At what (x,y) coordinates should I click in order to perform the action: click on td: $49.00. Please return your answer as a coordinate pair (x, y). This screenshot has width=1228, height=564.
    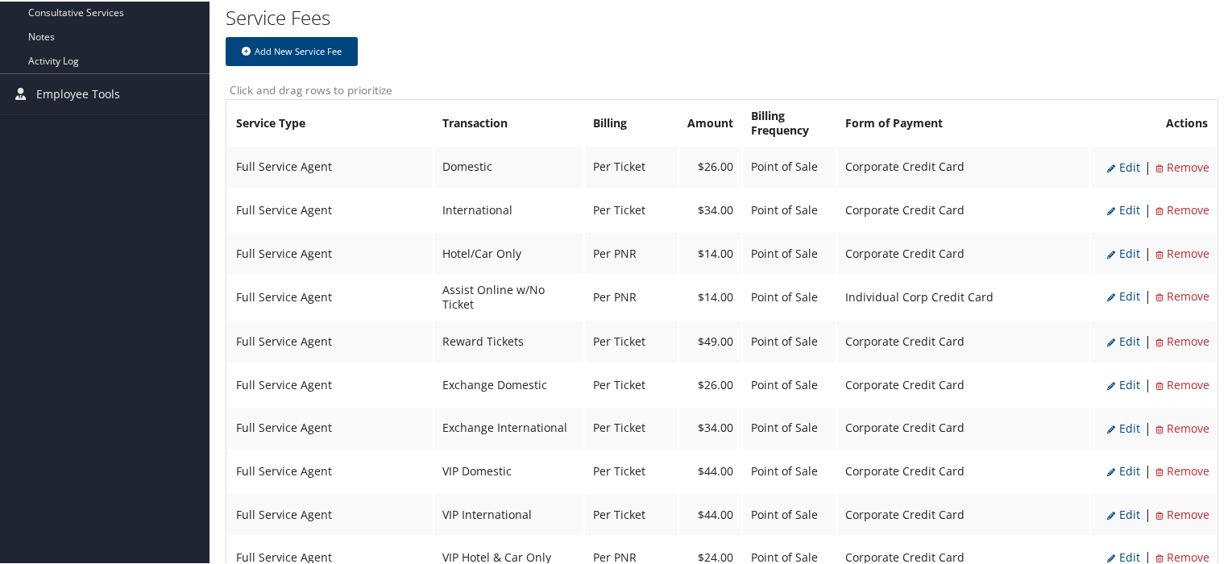
    Looking at the image, I should click on (710, 340).